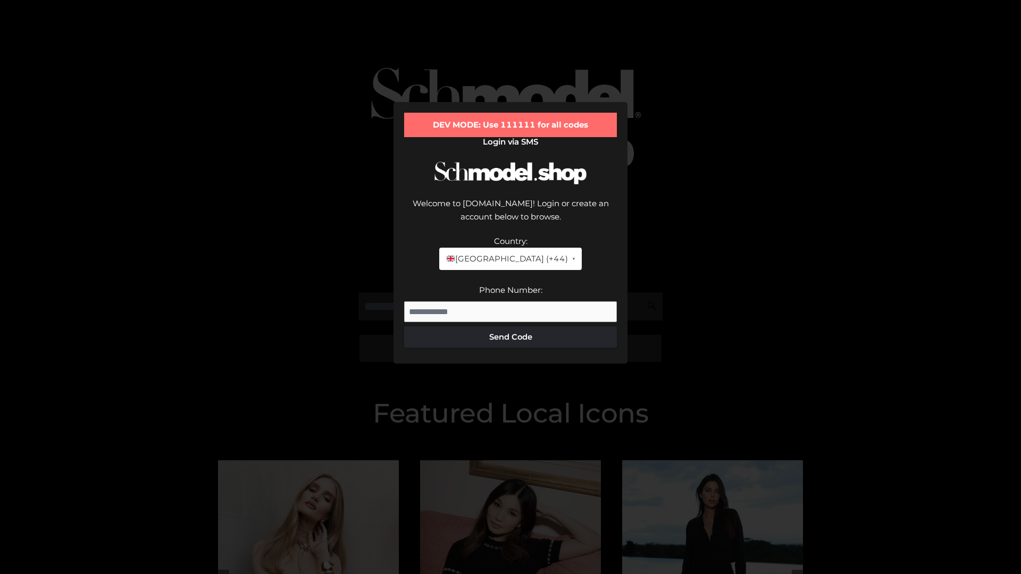 Image resolution: width=1021 pixels, height=574 pixels. I want to click on label: Phone Number:, so click(510, 290).